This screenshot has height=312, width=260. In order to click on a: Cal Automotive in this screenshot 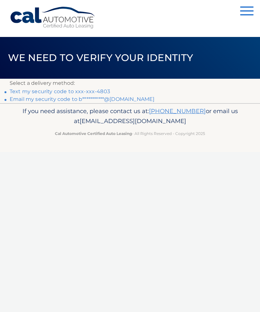, I will do `click(53, 18)`.